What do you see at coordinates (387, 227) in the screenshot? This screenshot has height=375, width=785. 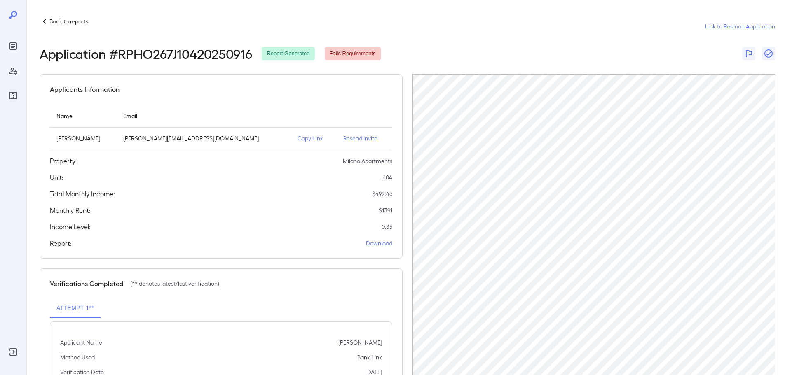 I see `p: 0.35` at bounding box center [387, 227].